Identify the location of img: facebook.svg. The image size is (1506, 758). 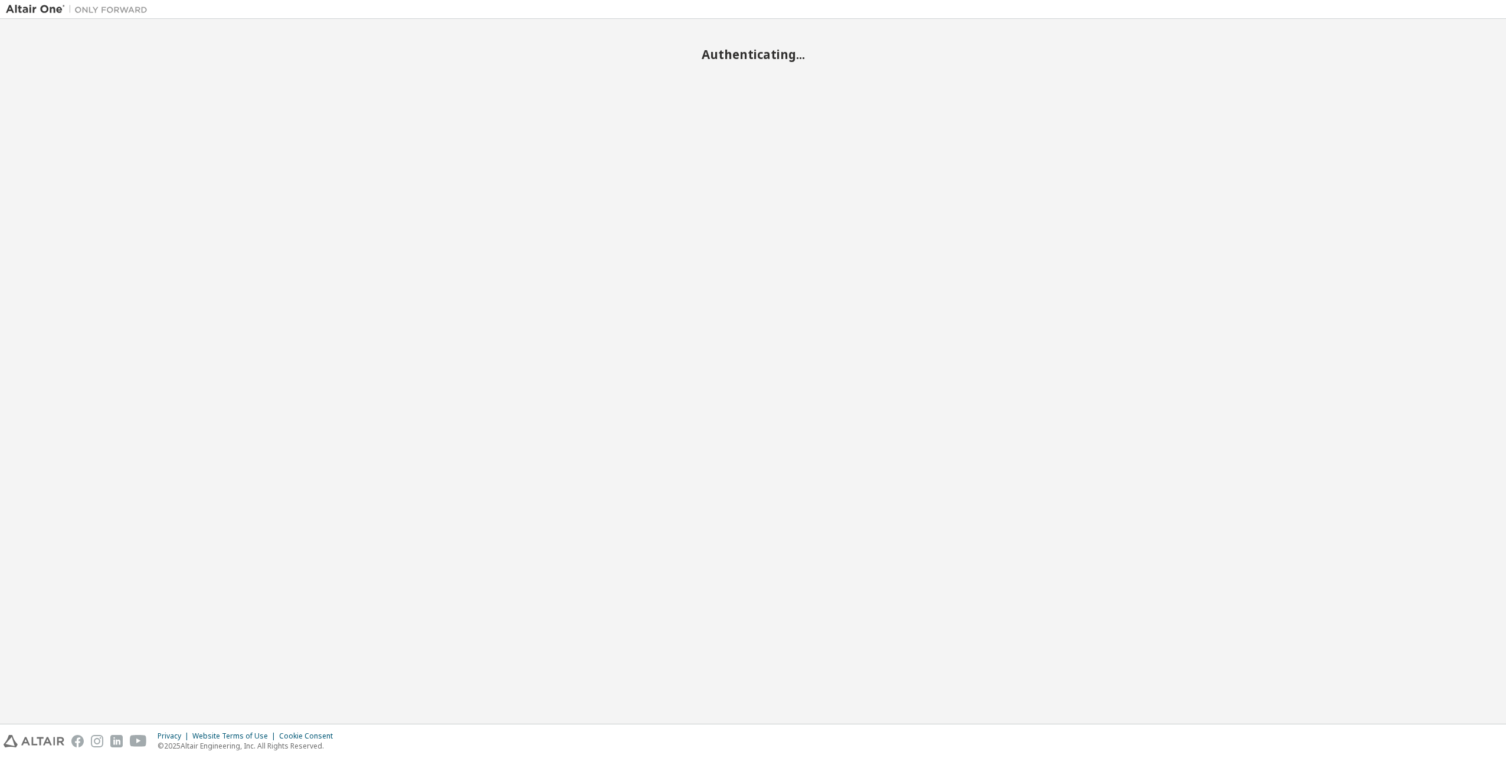
(77, 740).